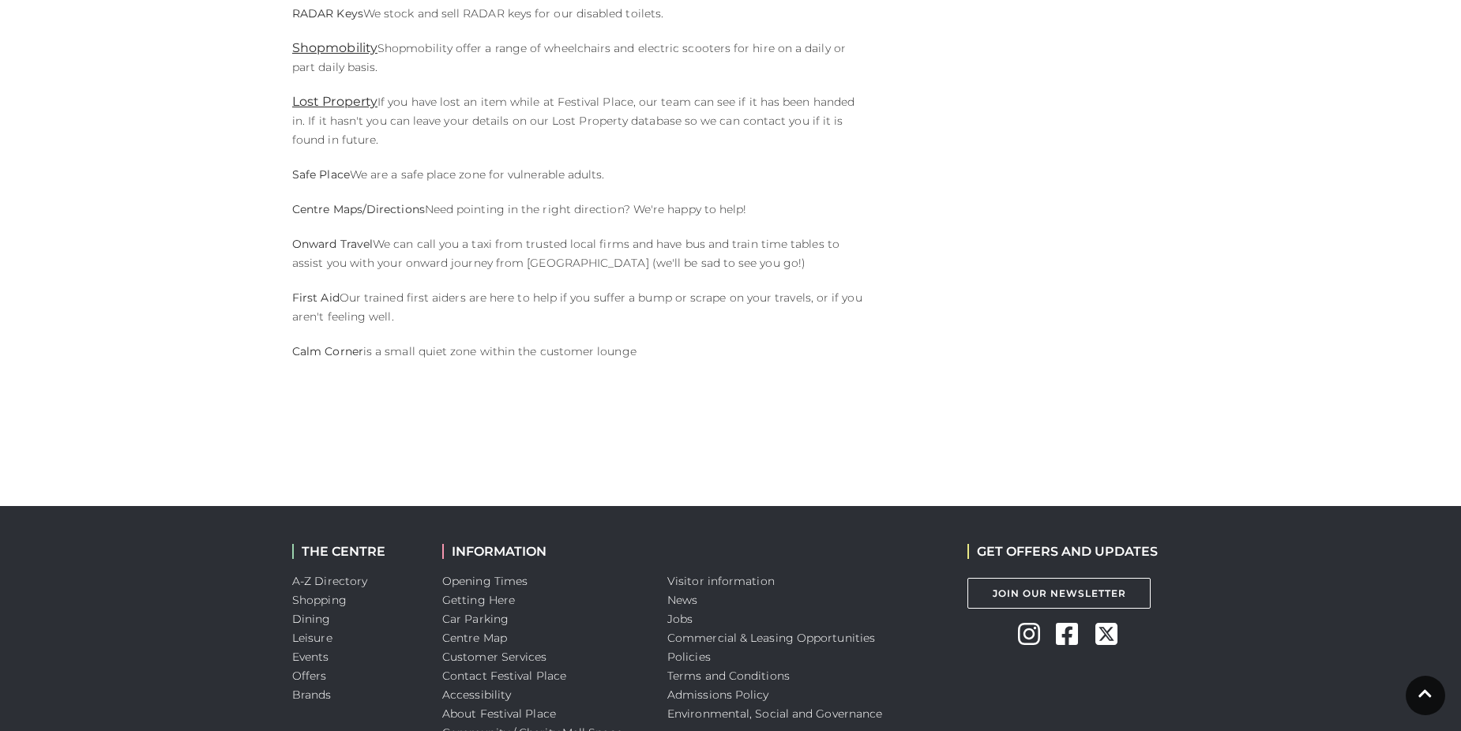 This screenshot has width=1461, height=731. I want to click on a: News, so click(682, 600).